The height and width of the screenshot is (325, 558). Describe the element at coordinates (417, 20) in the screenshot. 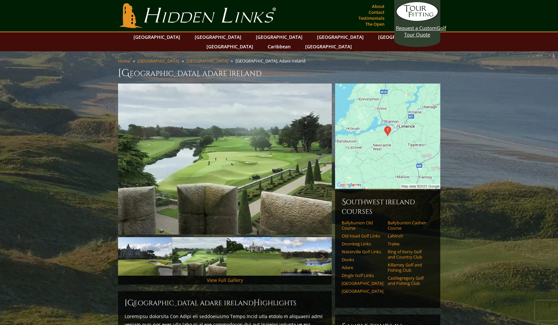

I see `a: Request a CustomGolf Tour Quote` at that location.